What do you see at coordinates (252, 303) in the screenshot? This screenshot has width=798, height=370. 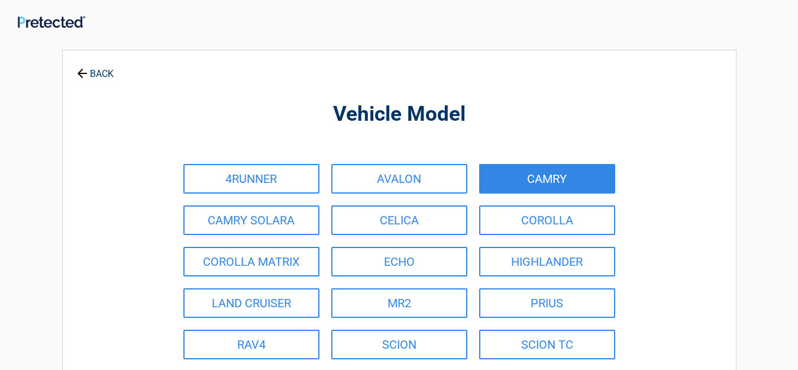 I see `a: LAND CRUISER` at bounding box center [252, 303].